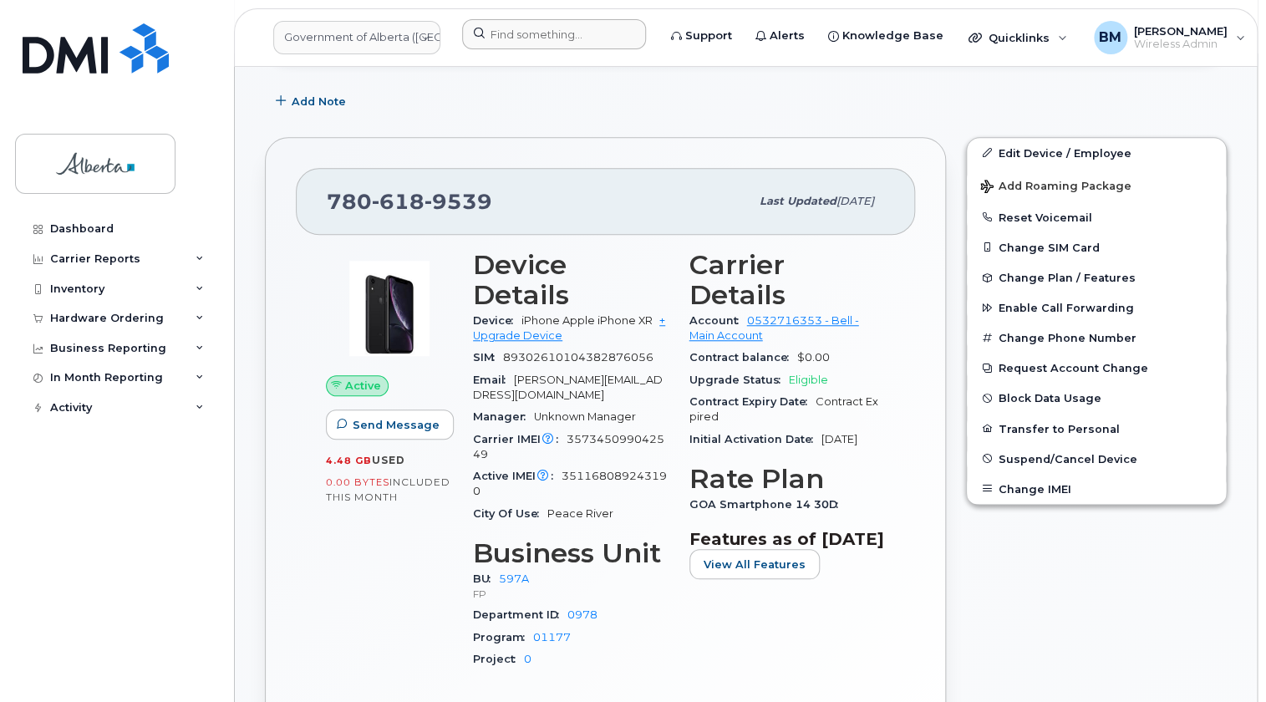 Image resolution: width=1266 pixels, height=702 pixels. What do you see at coordinates (571, 593) in the screenshot?
I see `p: FP` at bounding box center [571, 593].